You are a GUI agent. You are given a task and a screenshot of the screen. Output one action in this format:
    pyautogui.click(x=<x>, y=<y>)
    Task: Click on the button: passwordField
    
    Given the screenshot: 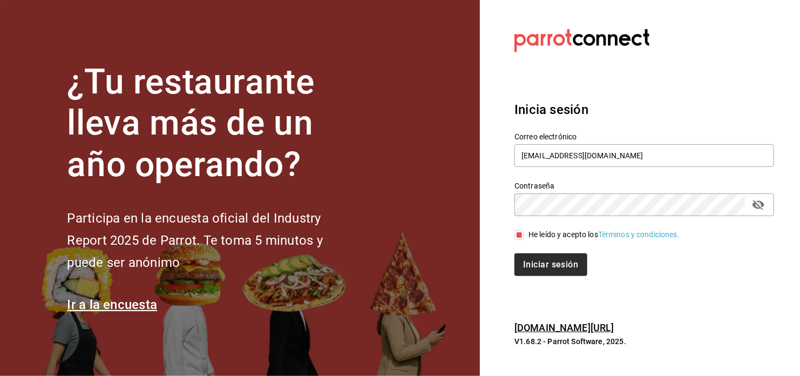 What is the action you would take?
    pyautogui.click(x=758, y=204)
    